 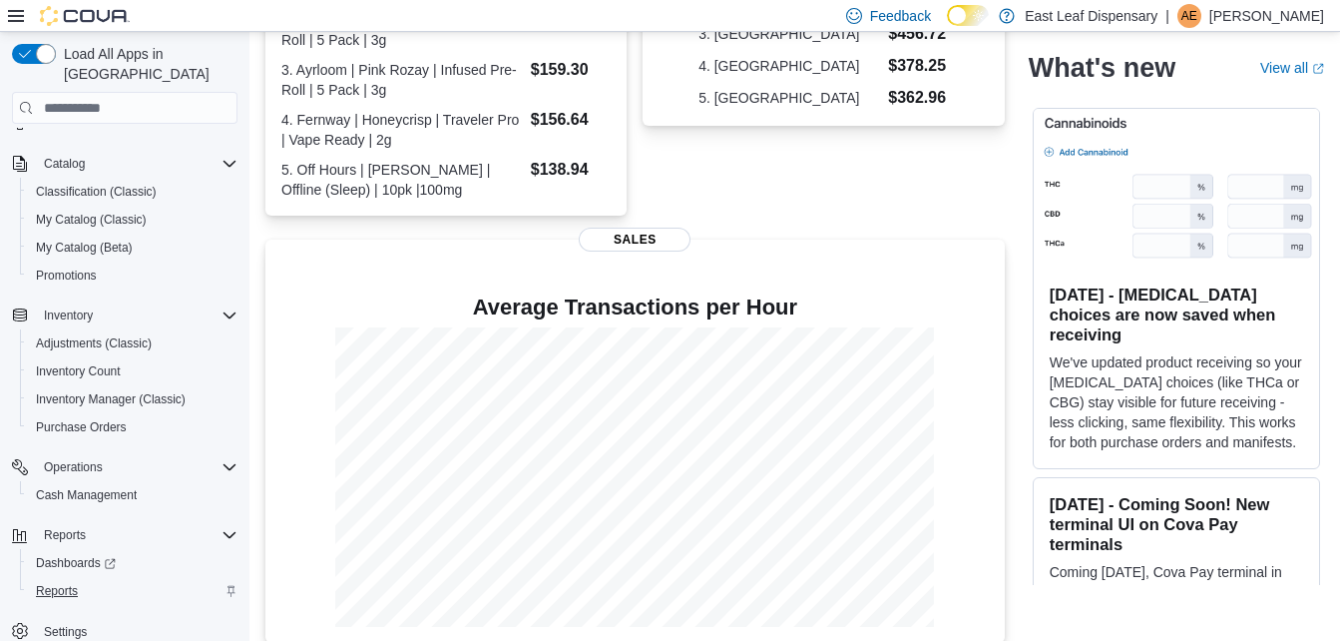 What do you see at coordinates (1102, 68) in the screenshot?
I see `h2: What's new` at bounding box center [1102, 68].